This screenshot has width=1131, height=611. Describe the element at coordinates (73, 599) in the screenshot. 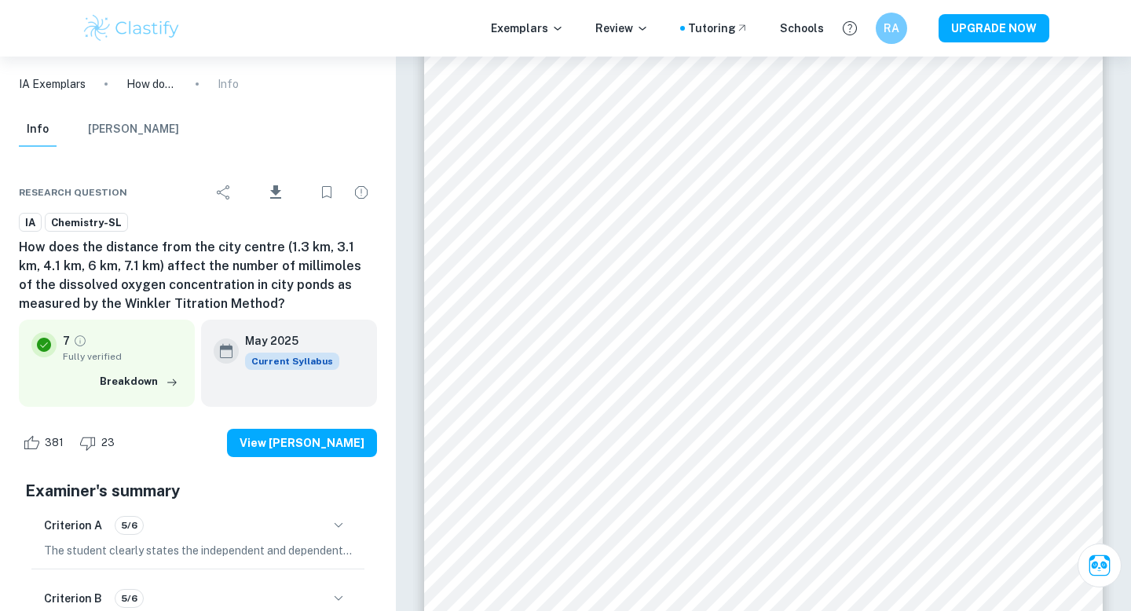

I see `h6: Criterion B` at that location.